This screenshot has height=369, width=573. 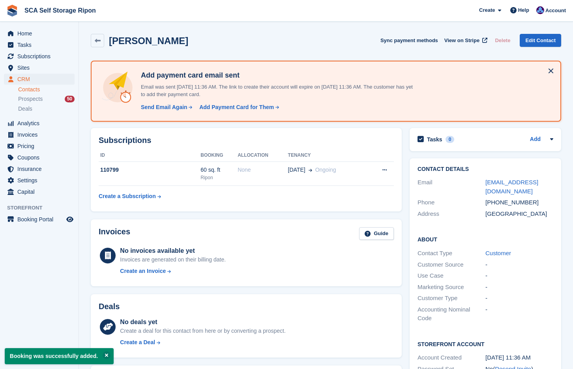 What do you see at coordinates (127, 196) in the screenshot?
I see `div: Create a Subscription` at bounding box center [127, 196].